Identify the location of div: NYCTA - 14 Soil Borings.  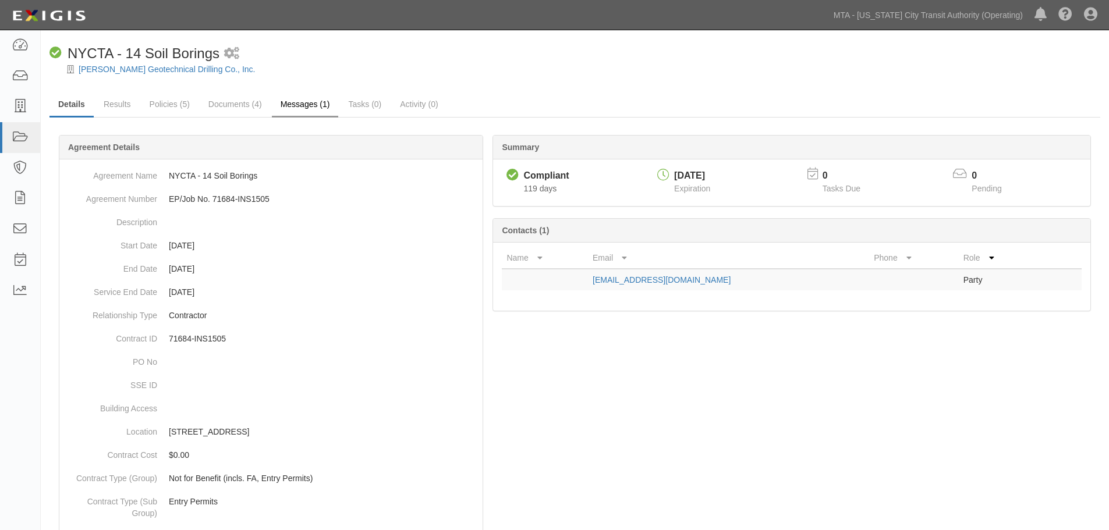
(134, 54).